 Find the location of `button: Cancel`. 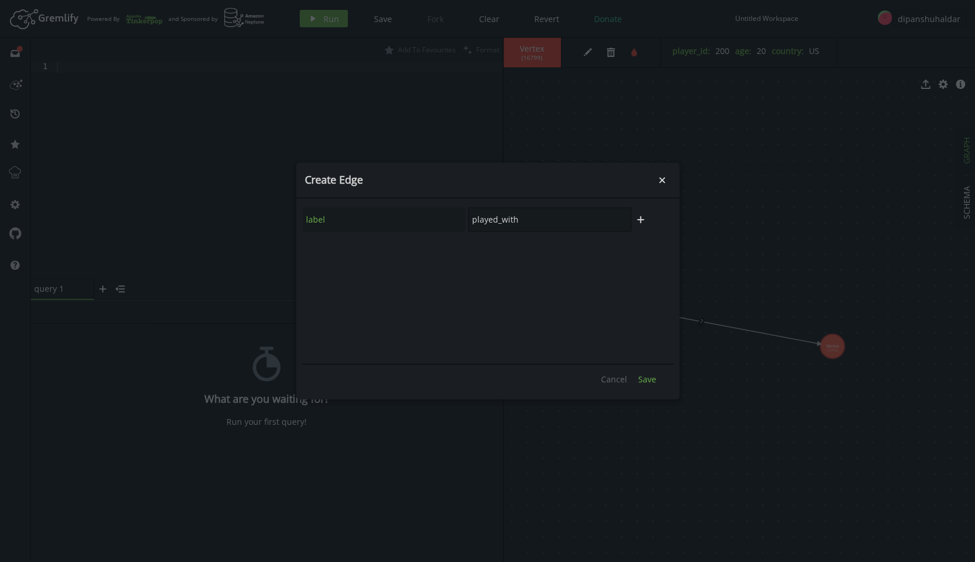

button: Cancel is located at coordinates (614, 379).